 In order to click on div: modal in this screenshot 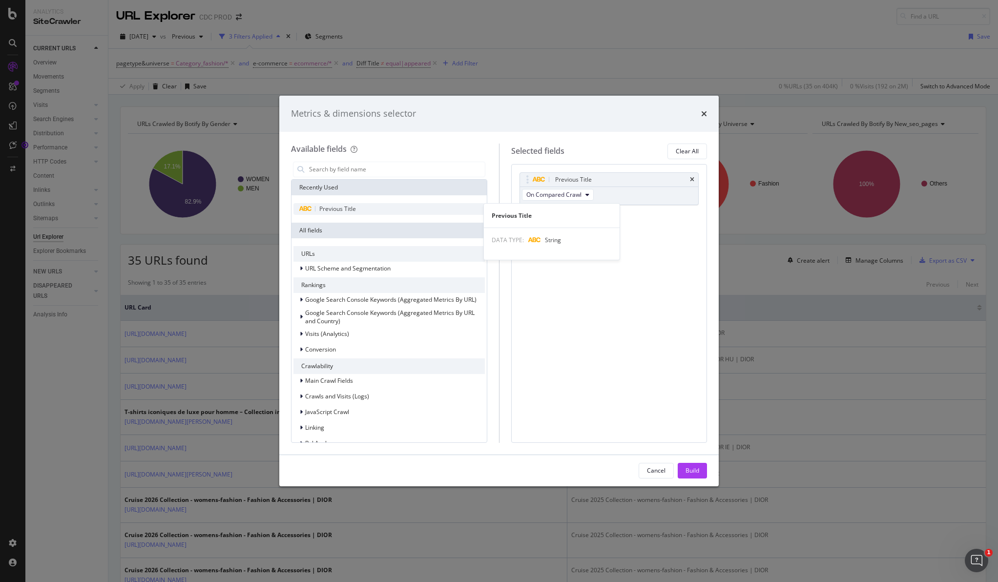, I will do `click(499, 291)`.